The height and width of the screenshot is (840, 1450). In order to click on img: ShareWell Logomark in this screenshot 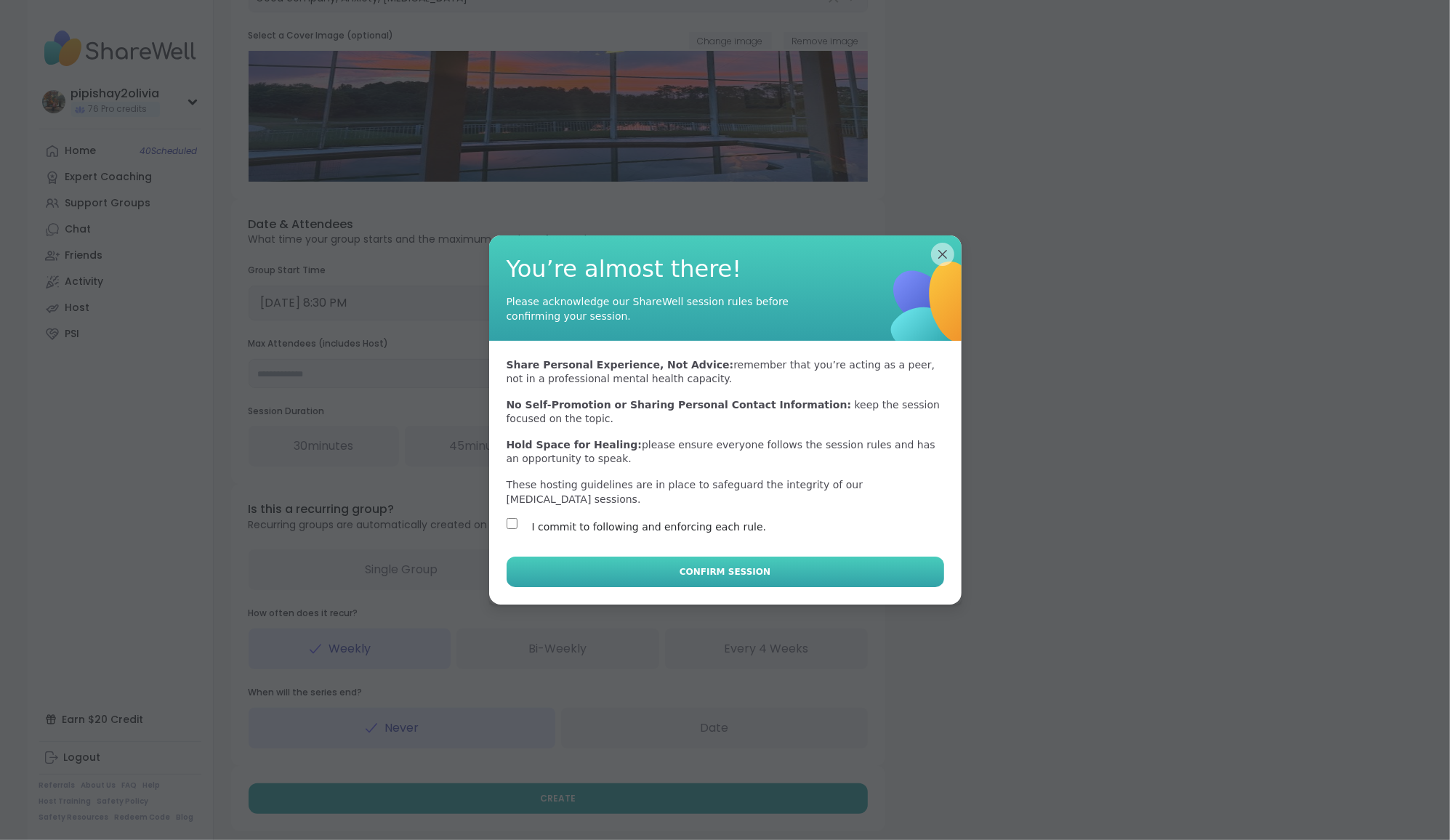, I will do `click(935, 308)`.